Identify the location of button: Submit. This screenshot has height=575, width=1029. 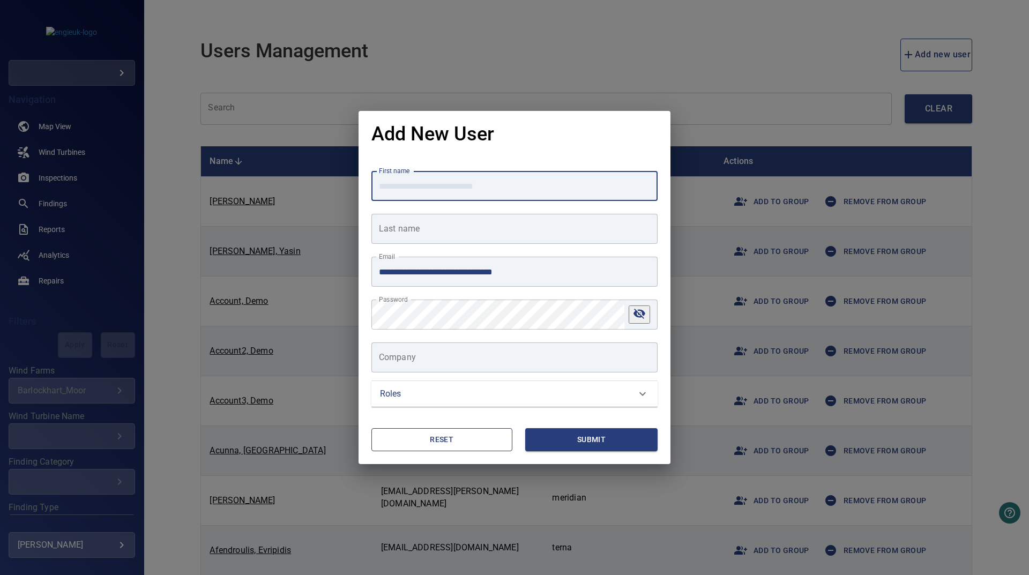
(592, 439).